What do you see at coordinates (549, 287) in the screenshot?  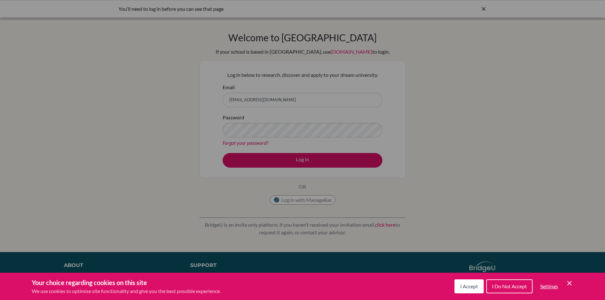 I see `button: Settings` at bounding box center [549, 287].